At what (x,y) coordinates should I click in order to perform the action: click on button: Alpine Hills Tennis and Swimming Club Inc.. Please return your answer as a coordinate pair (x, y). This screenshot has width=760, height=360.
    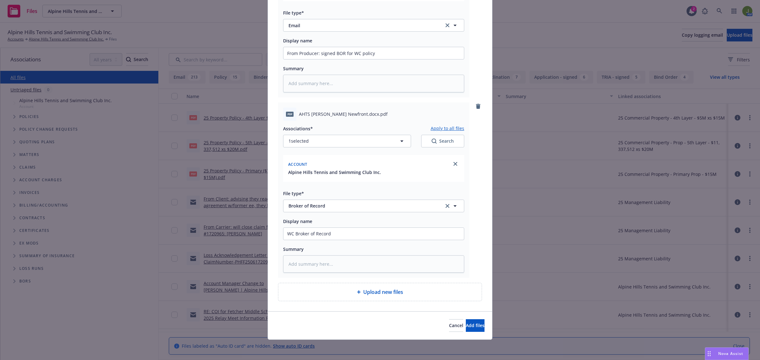
    Looking at the image, I should click on (334, 172).